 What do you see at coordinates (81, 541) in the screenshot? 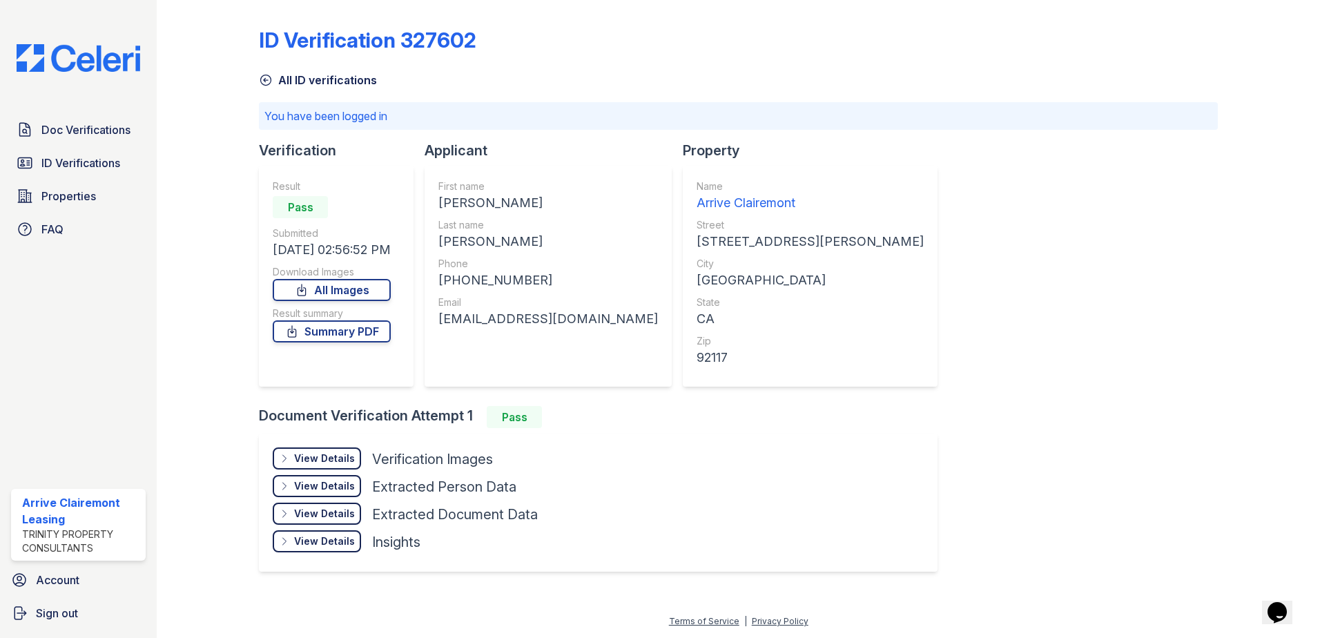
I see `div: Trinity Property Consultants` at bounding box center [81, 541].